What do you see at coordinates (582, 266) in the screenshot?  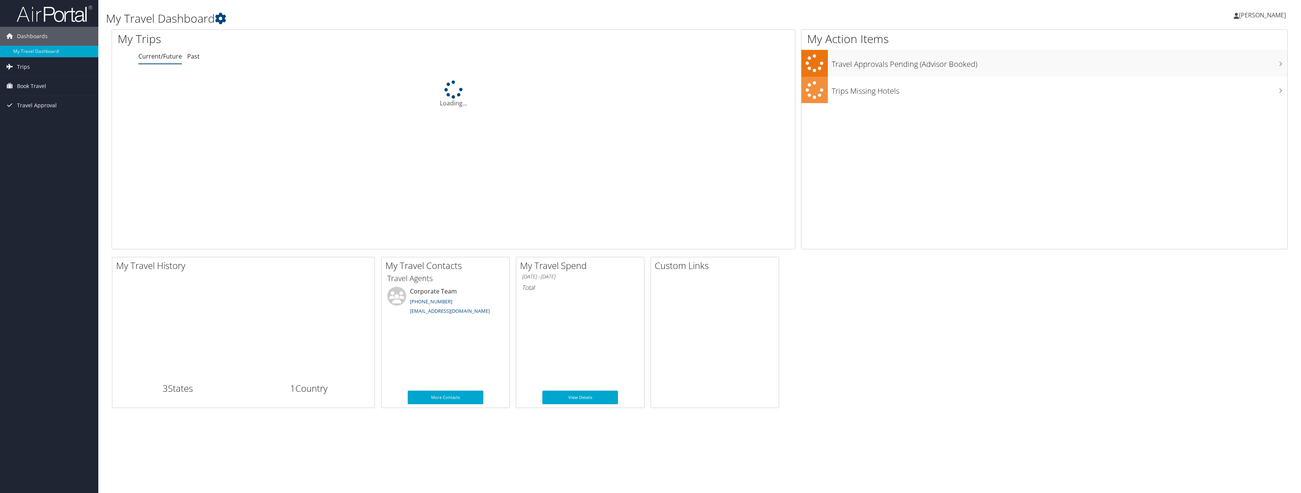 I see `h2: My Travel Spend` at bounding box center [582, 266].